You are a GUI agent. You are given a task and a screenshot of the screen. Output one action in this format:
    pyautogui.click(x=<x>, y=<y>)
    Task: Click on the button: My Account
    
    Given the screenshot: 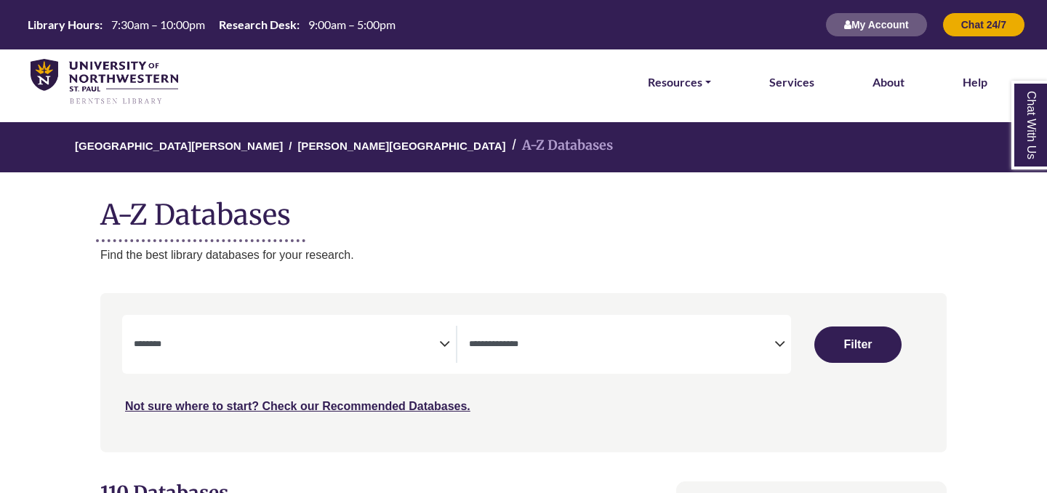 What is the action you would take?
    pyautogui.click(x=876, y=25)
    